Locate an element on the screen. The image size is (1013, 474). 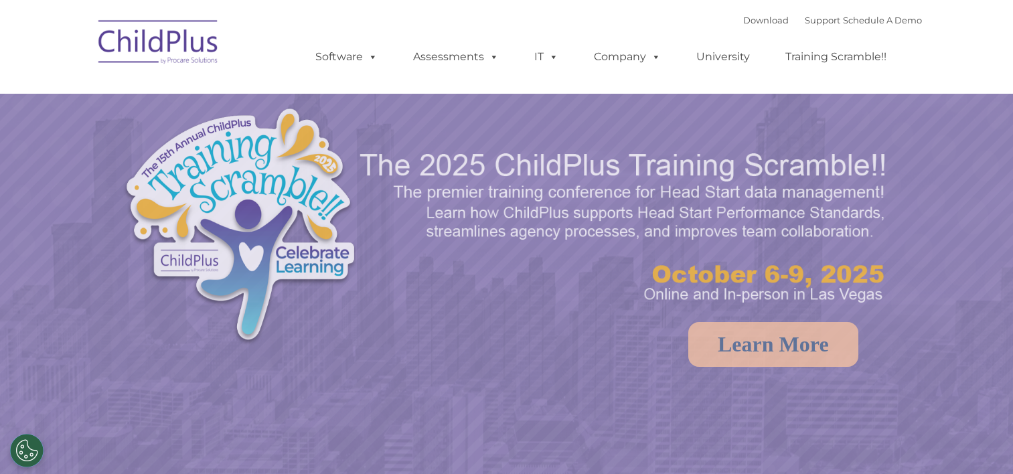
a: University is located at coordinates (723, 57).